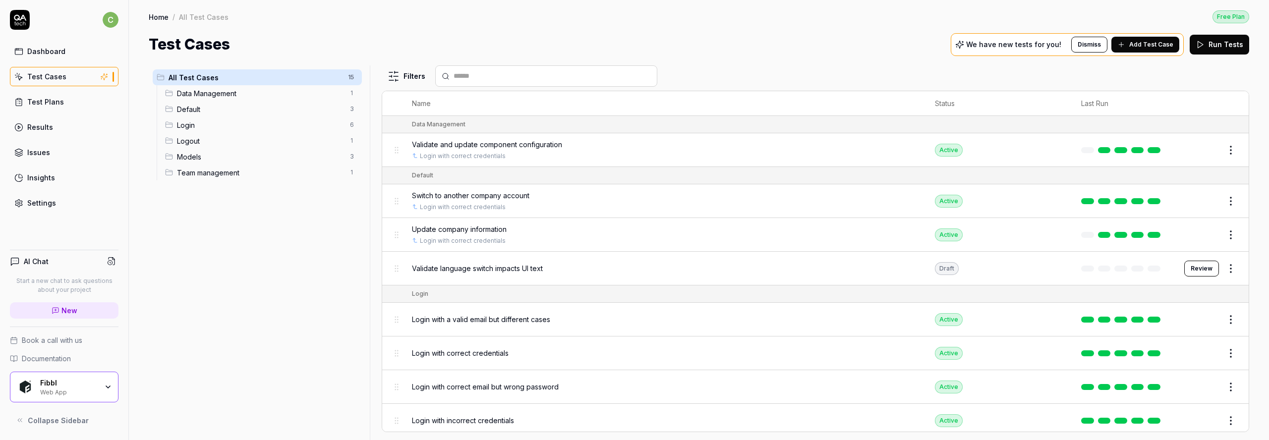  What do you see at coordinates (260, 172) in the screenshot?
I see `span: Team management` at bounding box center [260, 172].